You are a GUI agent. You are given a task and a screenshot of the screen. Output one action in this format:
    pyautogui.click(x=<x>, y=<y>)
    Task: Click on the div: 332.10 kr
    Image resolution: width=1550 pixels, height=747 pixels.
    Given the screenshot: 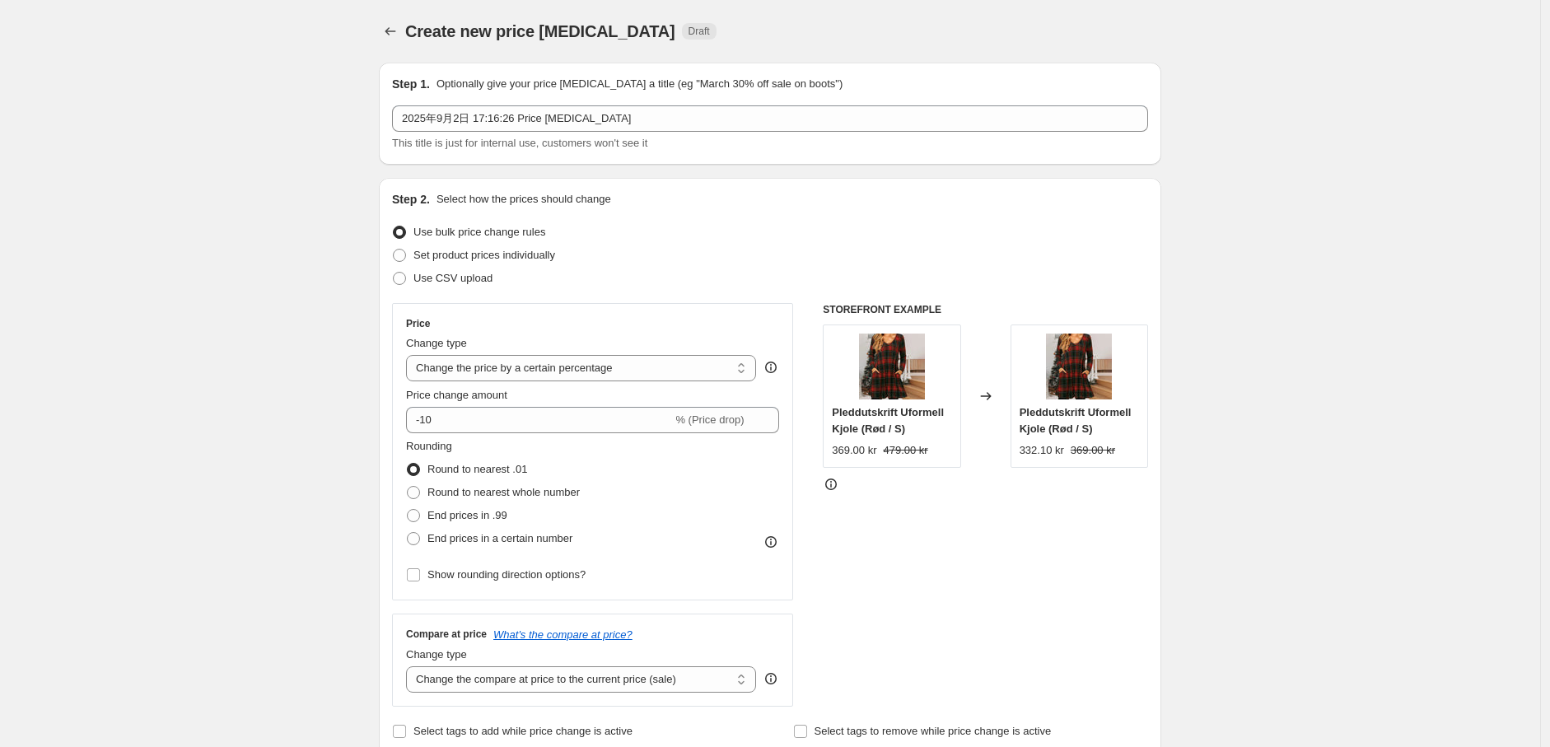 What is the action you would take?
    pyautogui.click(x=1042, y=451)
    